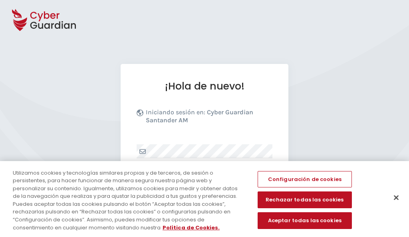  I want to click on p: Iniciando sesión en:, so click(208, 118).